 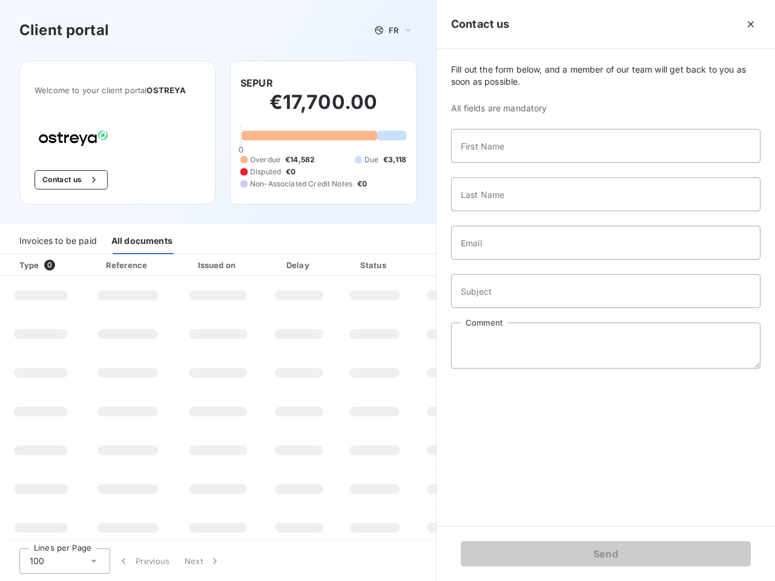 I want to click on div: Status, so click(x=374, y=265).